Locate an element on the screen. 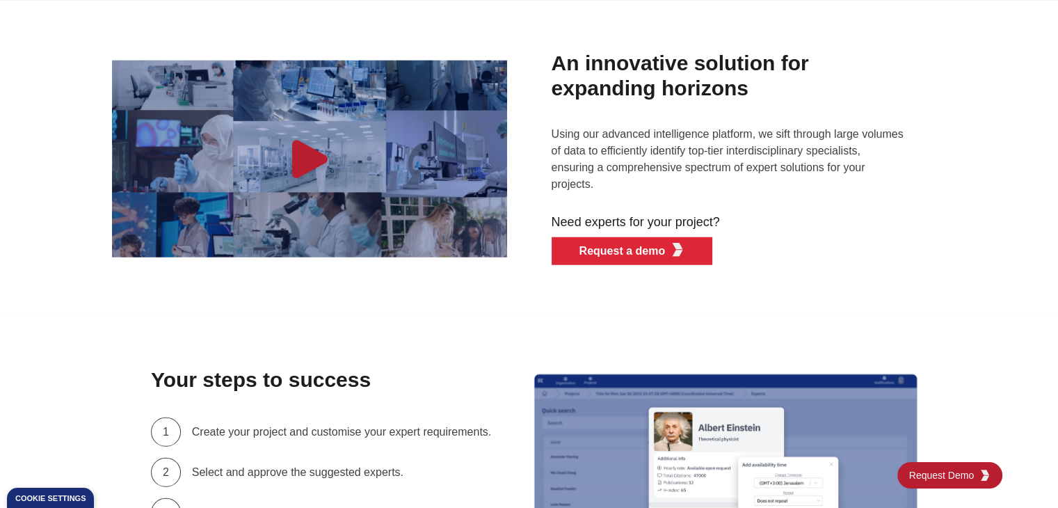 The image size is (1058, 508). div: Віджет чату is located at coordinates (1023, 474).